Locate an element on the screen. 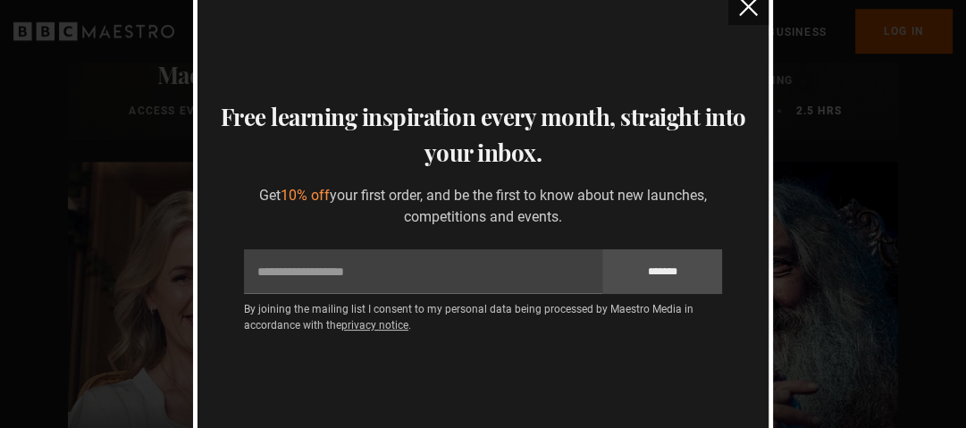  h3: Free learning inspiration every month, straight into your inbox. is located at coordinates (483, 135).